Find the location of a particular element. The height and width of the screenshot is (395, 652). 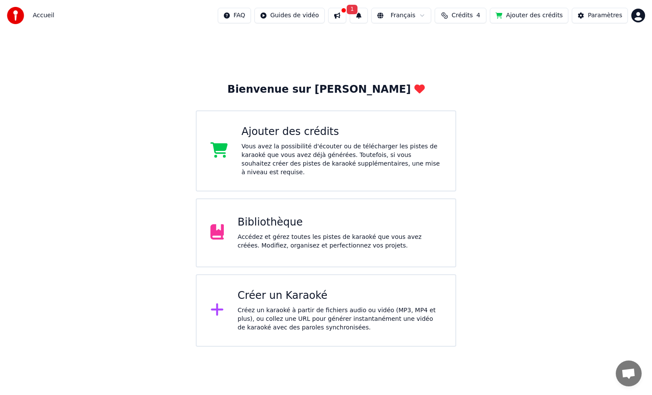

div: Créez un karaoké à partir de fichiers audio ou vidéo (MP3, MP4 et plus), ou collez une URL pour g... is located at coordinates (340, 319).